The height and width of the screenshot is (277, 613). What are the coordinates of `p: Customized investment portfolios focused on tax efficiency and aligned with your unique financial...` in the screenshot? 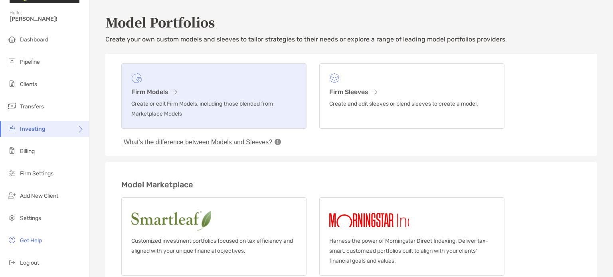 It's located at (214, 246).